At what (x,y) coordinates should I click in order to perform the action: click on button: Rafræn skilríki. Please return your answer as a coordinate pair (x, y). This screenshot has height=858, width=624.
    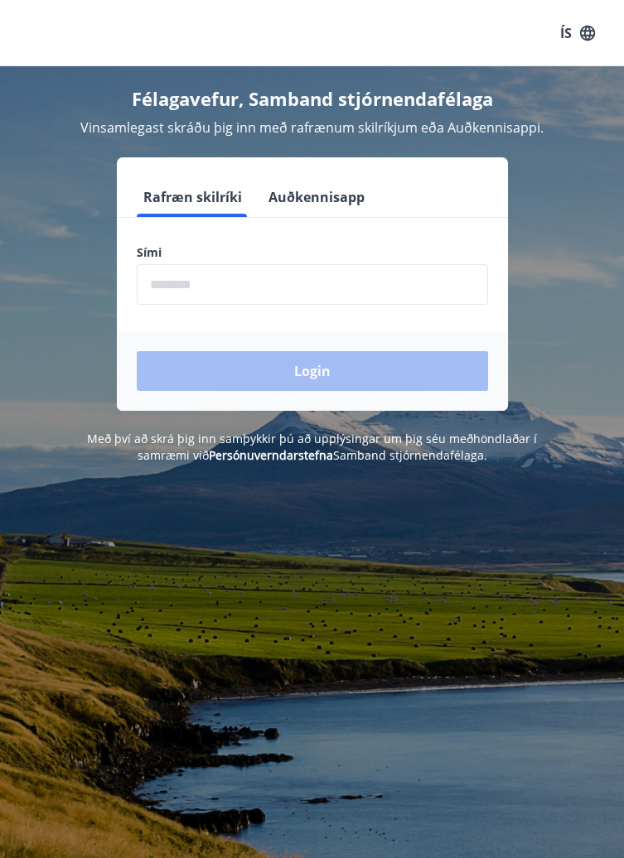
    Looking at the image, I should click on (192, 197).